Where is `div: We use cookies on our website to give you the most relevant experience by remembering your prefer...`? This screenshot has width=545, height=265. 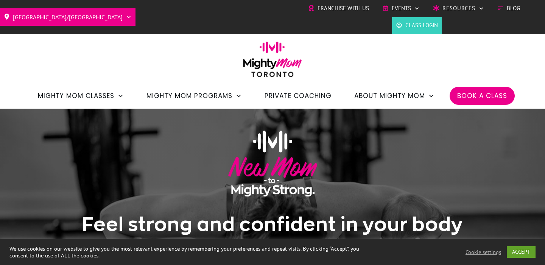
div: We use cookies on our website to give you the most relevant experience by remembering your prefer... is located at coordinates (193, 252).